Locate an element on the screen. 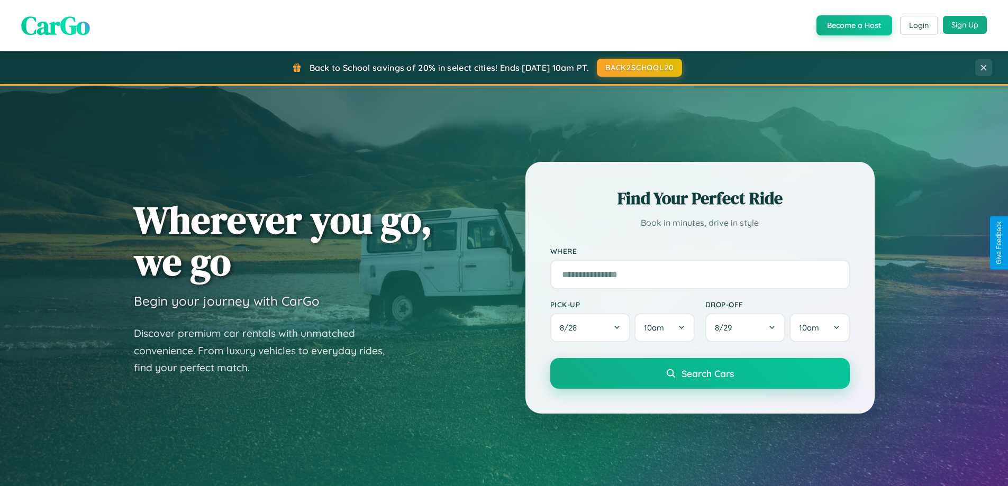 This screenshot has width=1008, height=486. label: Where is located at coordinates (700, 251).